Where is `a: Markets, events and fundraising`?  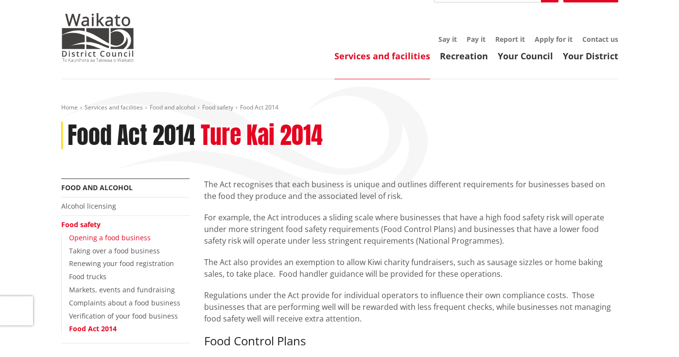
a: Markets, events and fundraising is located at coordinates (122, 289).